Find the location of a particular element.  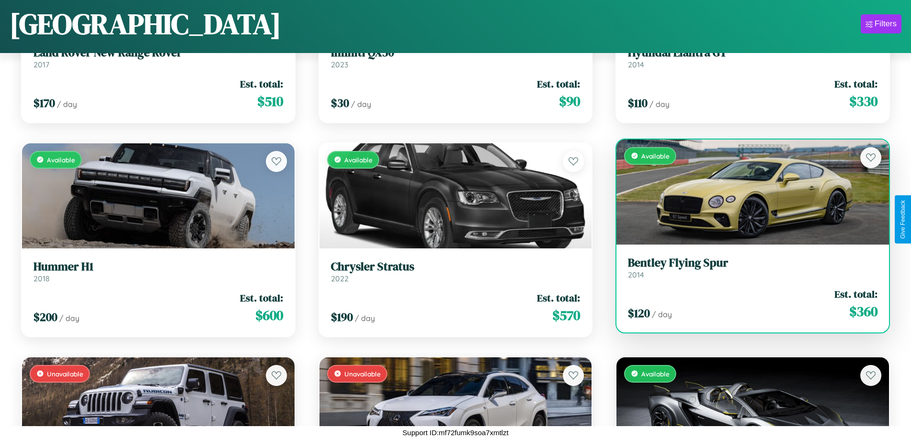

p: Support ID: mf72fumk9soa7xmtlzt is located at coordinates (456, 433).